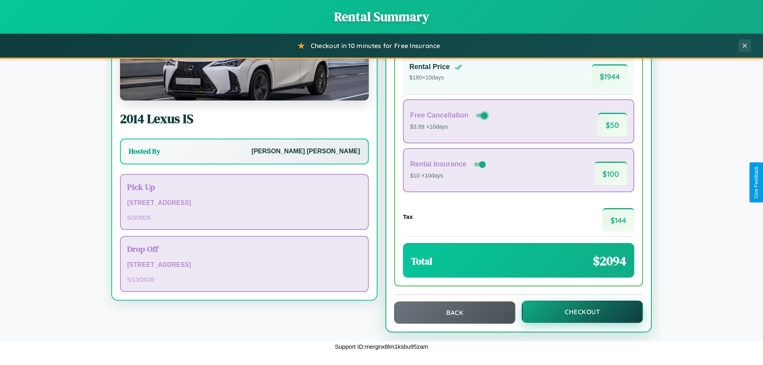 Image resolution: width=763 pixels, height=365 pixels. What do you see at coordinates (244, 217) in the screenshot?
I see `p: 5 / 3 / 2026` at bounding box center [244, 217].